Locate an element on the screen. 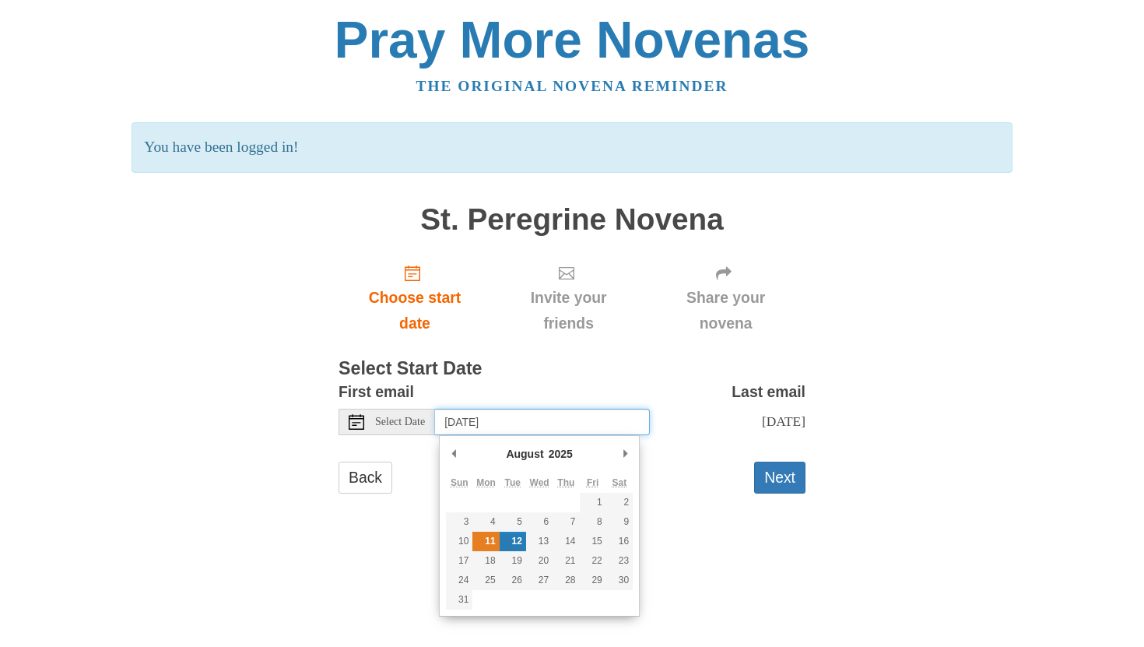  button: 31 is located at coordinates (459, 599).